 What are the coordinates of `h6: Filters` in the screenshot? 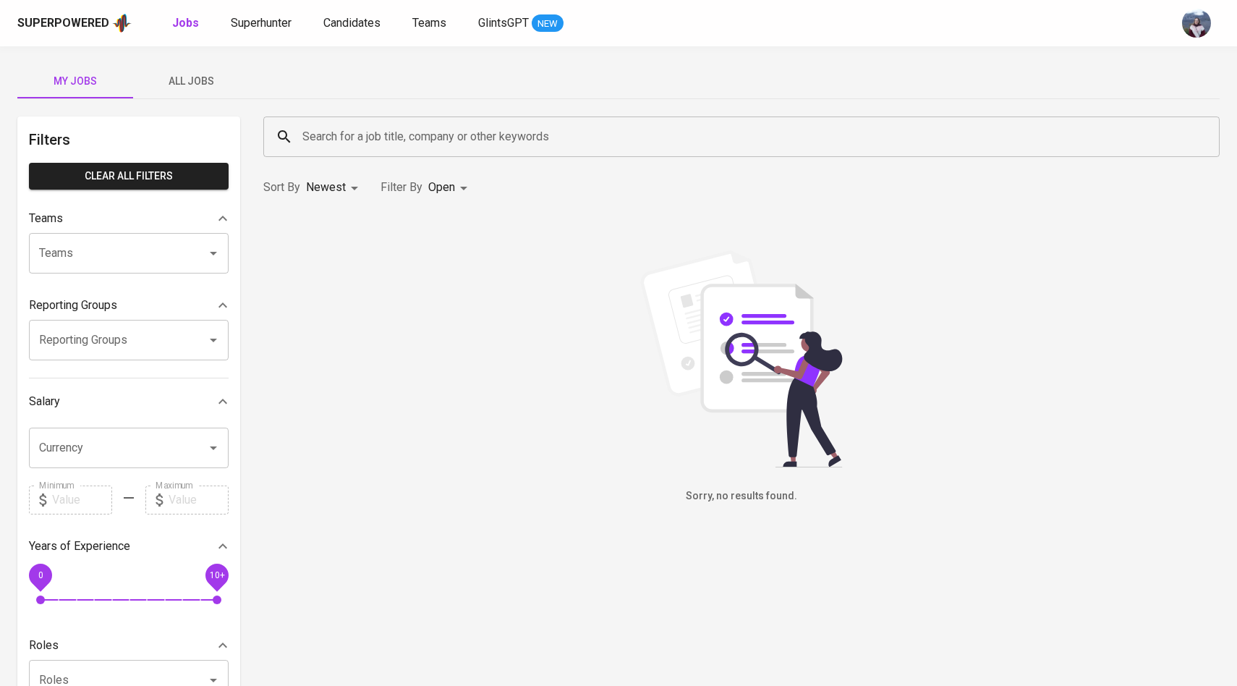 It's located at (129, 140).